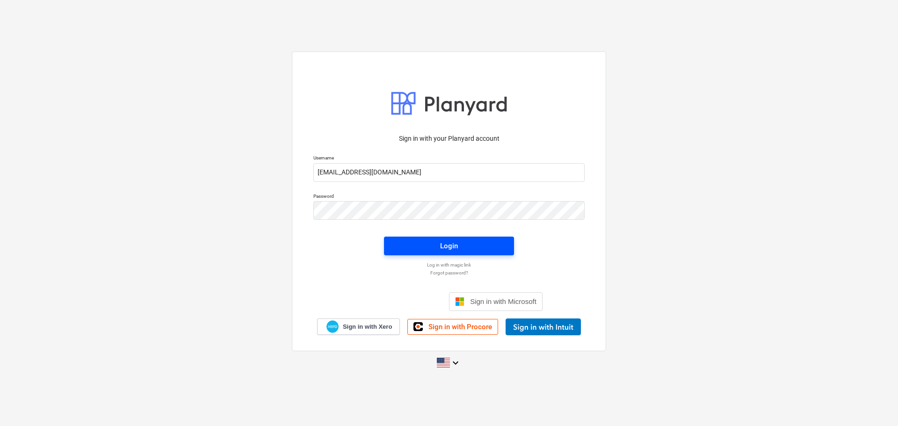  What do you see at coordinates (449, 158) in the screenshot?
I see `p: Username` at bounding box center [449, 158].